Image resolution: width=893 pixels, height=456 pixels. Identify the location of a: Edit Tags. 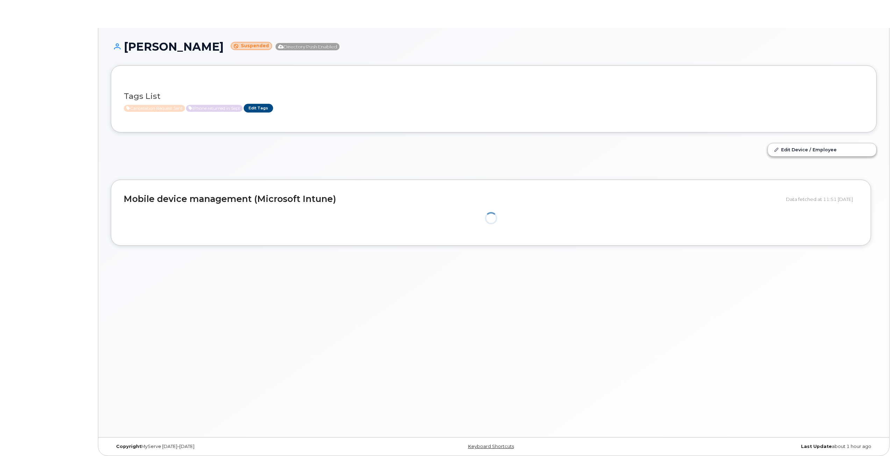
(258, 108).